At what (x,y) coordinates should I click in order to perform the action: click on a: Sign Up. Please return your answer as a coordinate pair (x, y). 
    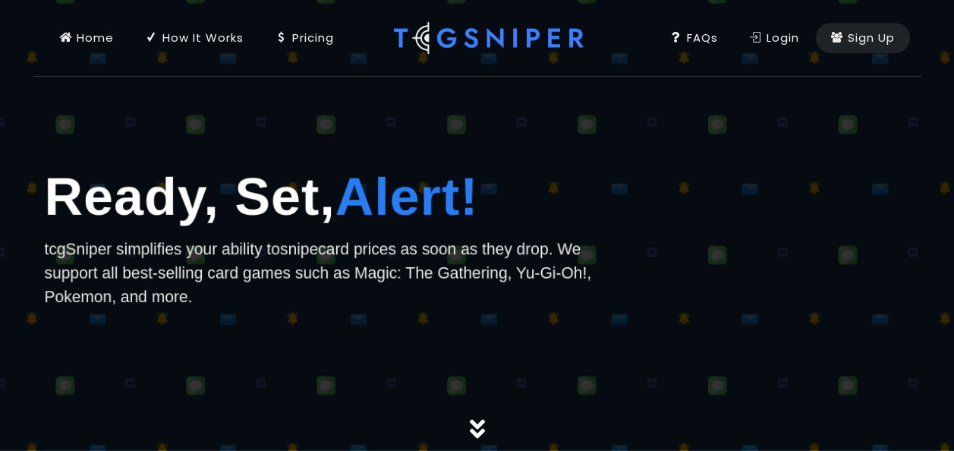
    Looking at the image, I should click on (863, 38).